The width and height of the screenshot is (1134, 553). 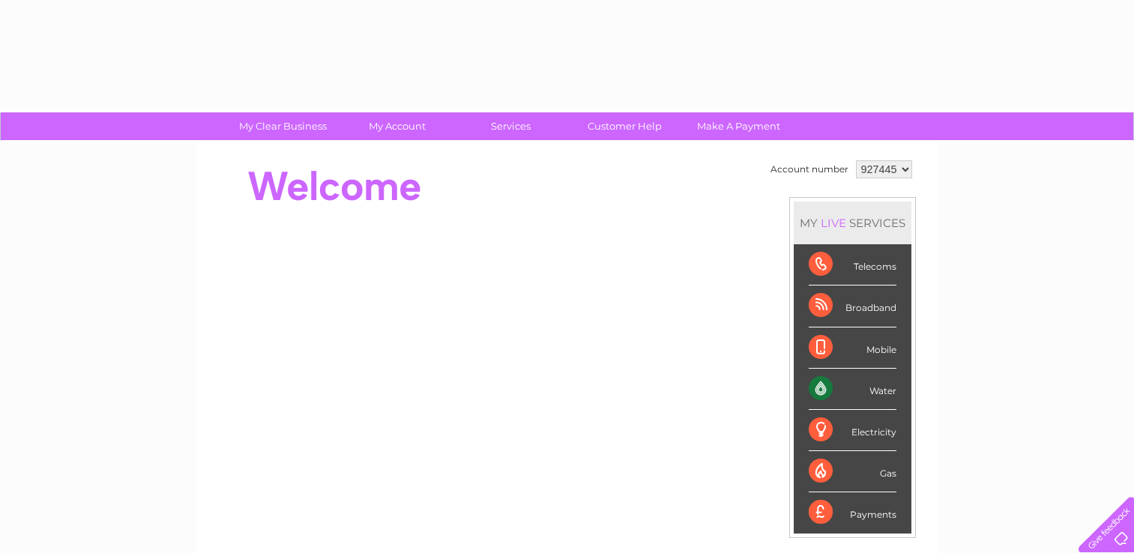 I want to click on div: Water, so click(x=852, y=389).